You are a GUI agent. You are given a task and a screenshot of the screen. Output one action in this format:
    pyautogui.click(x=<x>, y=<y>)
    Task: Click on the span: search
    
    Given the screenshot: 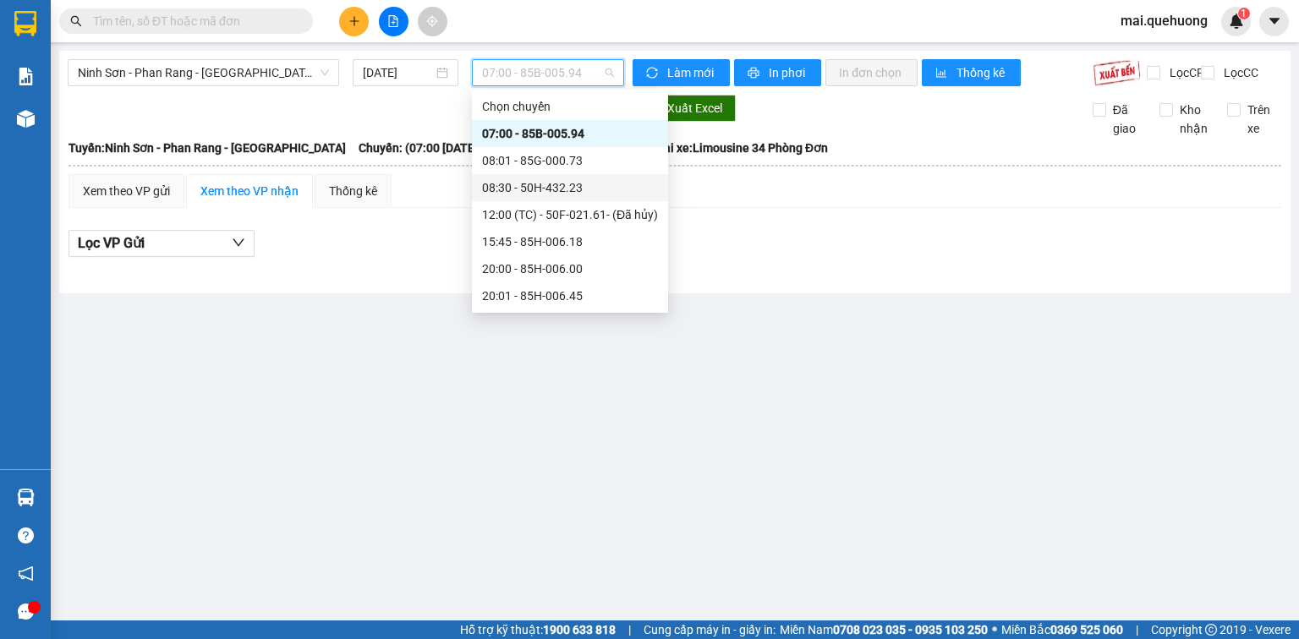 What is the action you would take?
    pyautogui.click(x=76, y=21)
    